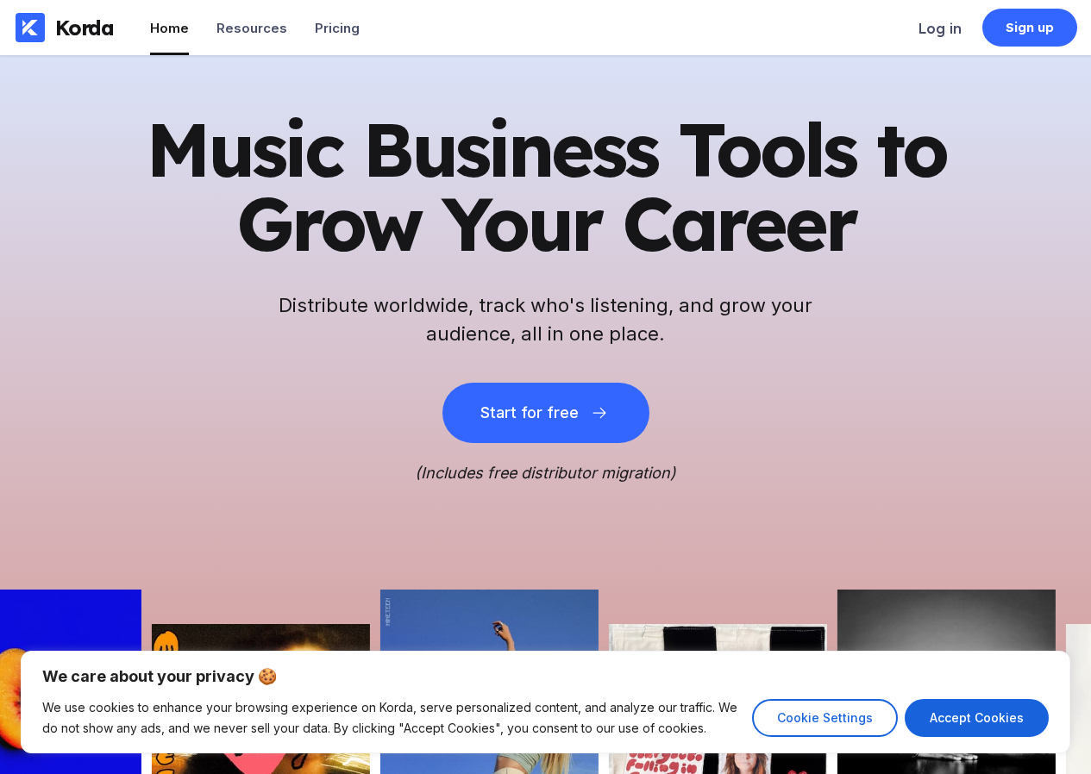  I want to click on i: (Includes free distributor migration), so click(545, 473).